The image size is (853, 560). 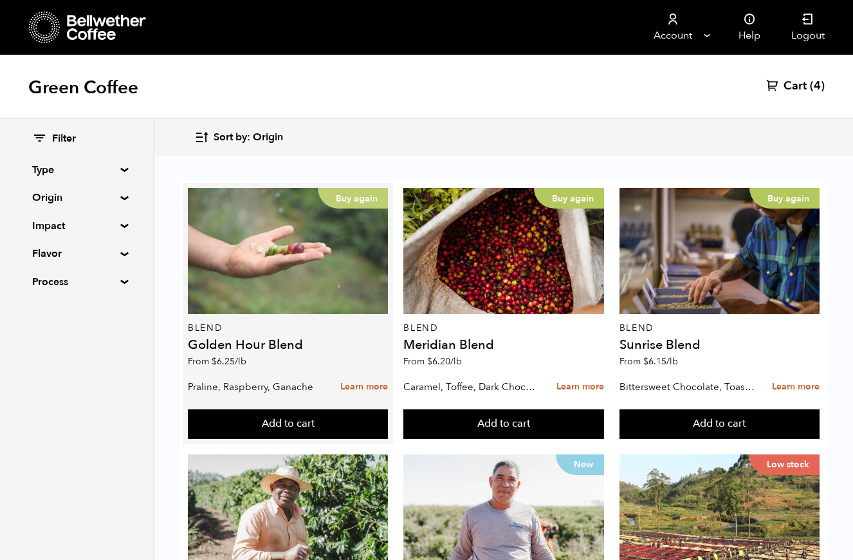 I want to click on bdi: 6.25, so click(x=229, y=361).